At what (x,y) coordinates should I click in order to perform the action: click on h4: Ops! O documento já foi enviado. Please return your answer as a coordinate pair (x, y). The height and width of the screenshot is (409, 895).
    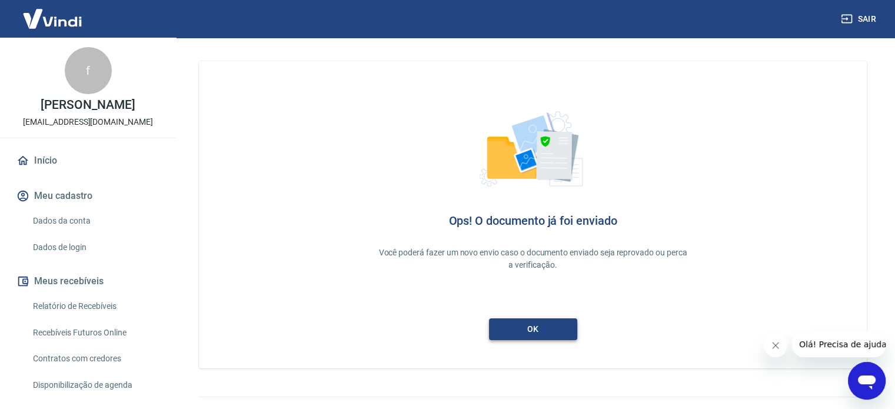
    Looking at the image, I should click on (533, 221).